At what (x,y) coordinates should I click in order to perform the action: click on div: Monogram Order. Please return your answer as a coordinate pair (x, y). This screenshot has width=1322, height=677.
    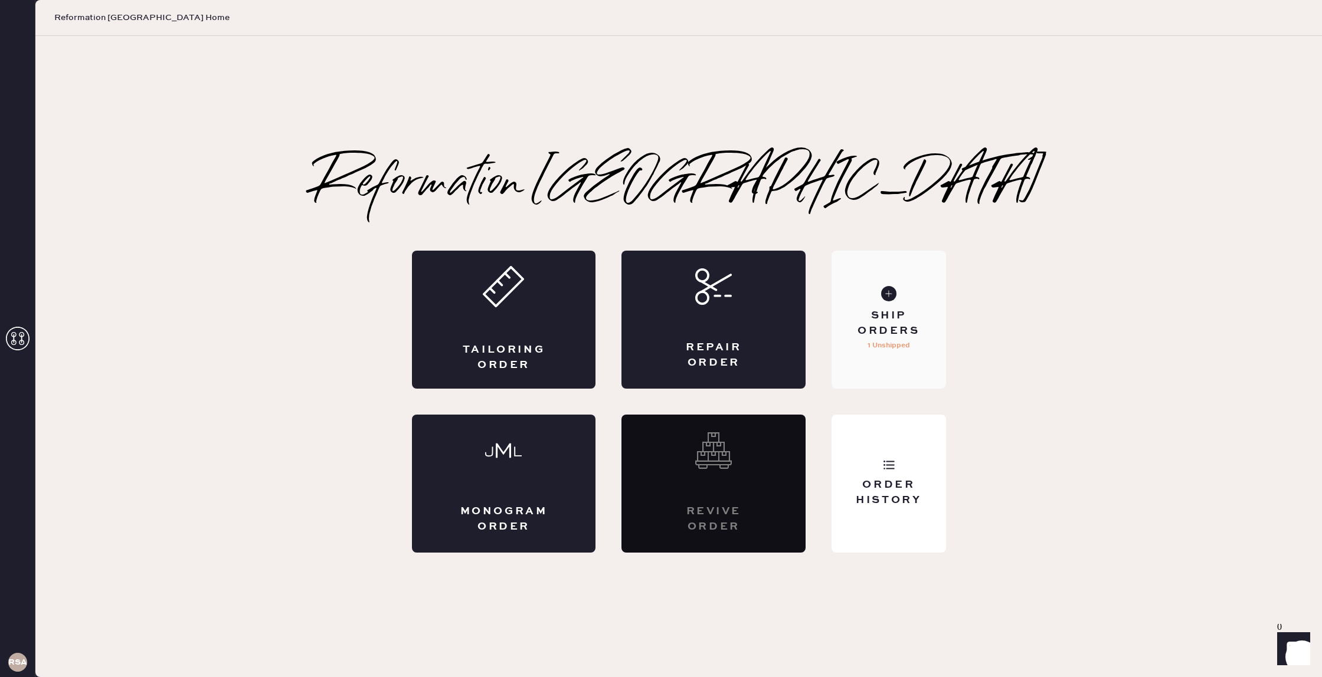
    Looking at the image, I should click on (504, 519).